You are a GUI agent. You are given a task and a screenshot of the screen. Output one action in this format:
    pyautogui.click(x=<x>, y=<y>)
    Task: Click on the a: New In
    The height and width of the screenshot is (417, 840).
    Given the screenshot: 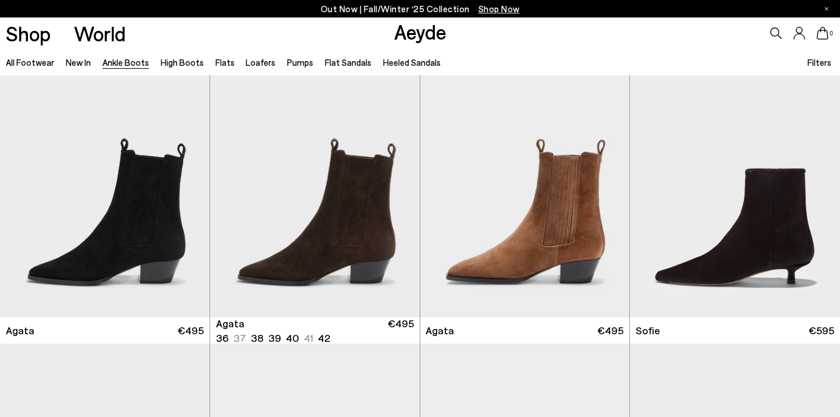 What is the action you would take?
    pyautogui.click(x=78, y=62)
    